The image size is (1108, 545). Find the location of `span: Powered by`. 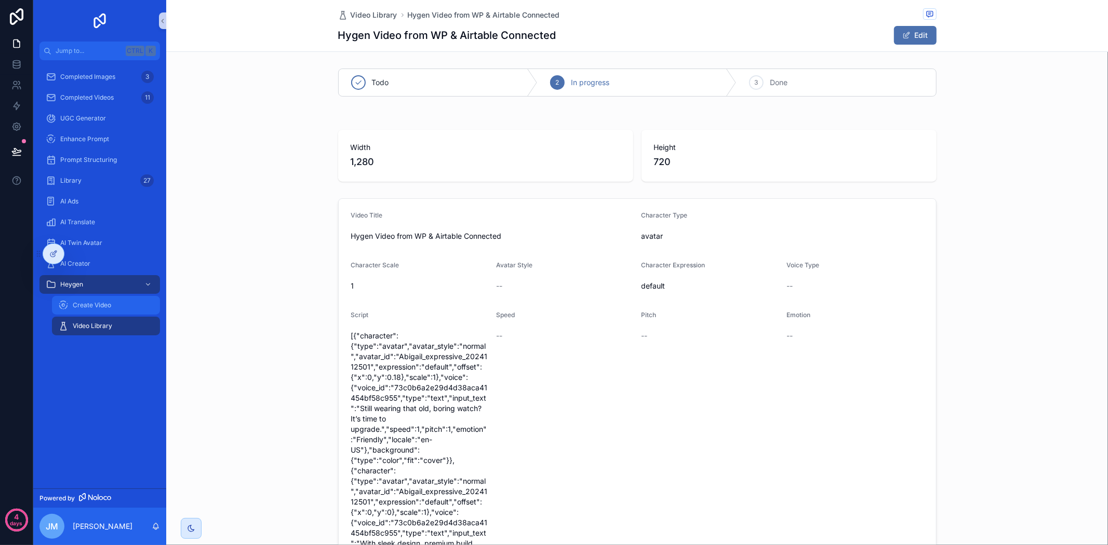

span: Powered by is located at coordinates (57, 499).